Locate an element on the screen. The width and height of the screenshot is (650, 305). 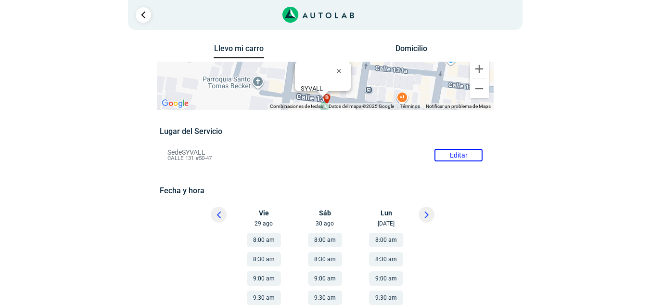
h5: Fecha y hora is located at coordinates (325, 190).